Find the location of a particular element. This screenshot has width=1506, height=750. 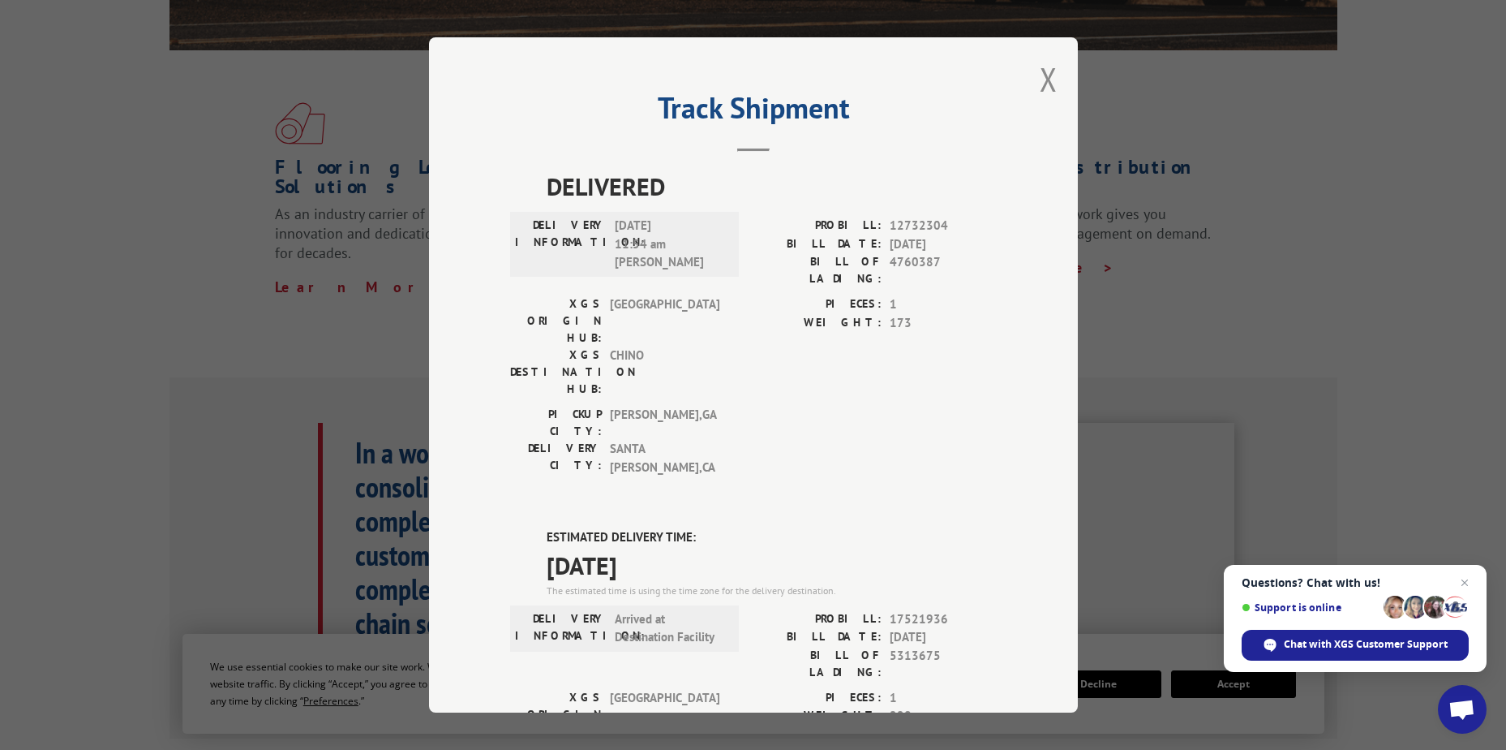

span: 220 is located at coordinates (943, 715).